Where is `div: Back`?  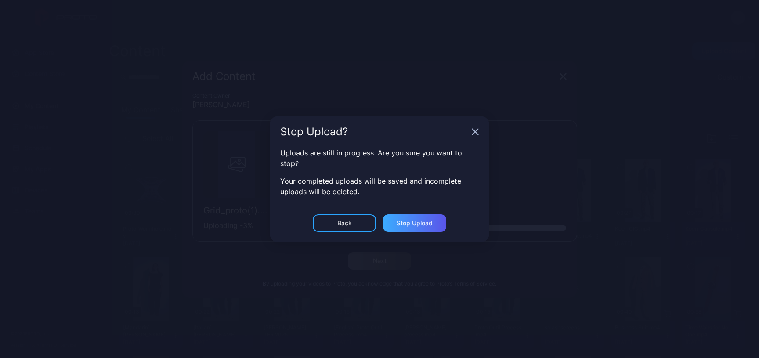 div: Back is located at coordinates (344, 223).